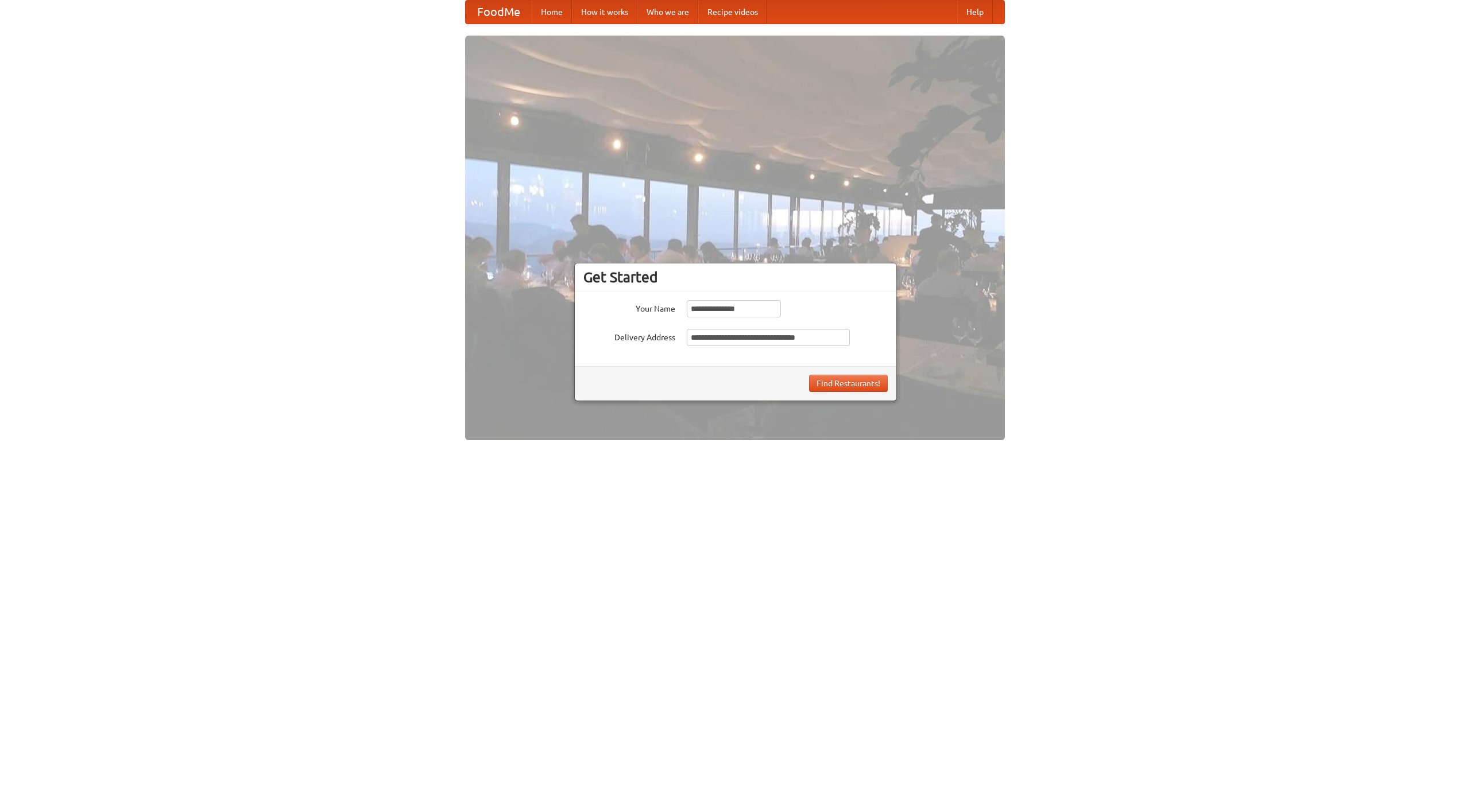  Describe the element at coordinates (975, 12) in the screenshot. I see `a: Help` at that location.